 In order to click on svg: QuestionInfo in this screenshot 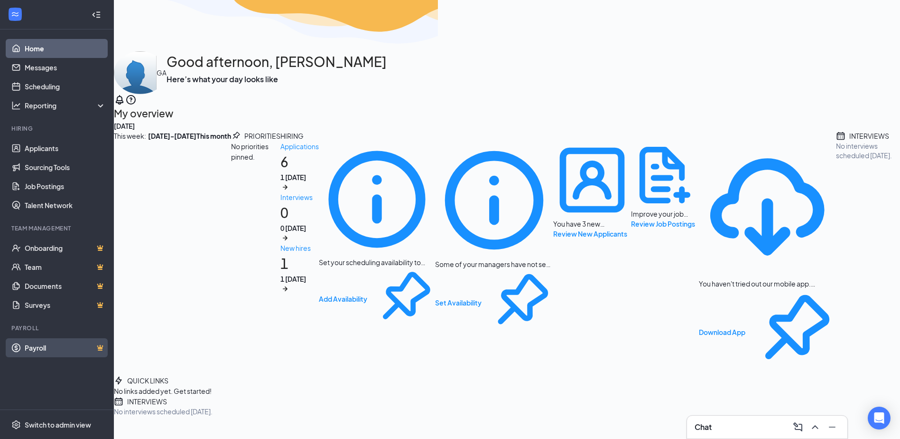, I will do `click(131, 100)`.